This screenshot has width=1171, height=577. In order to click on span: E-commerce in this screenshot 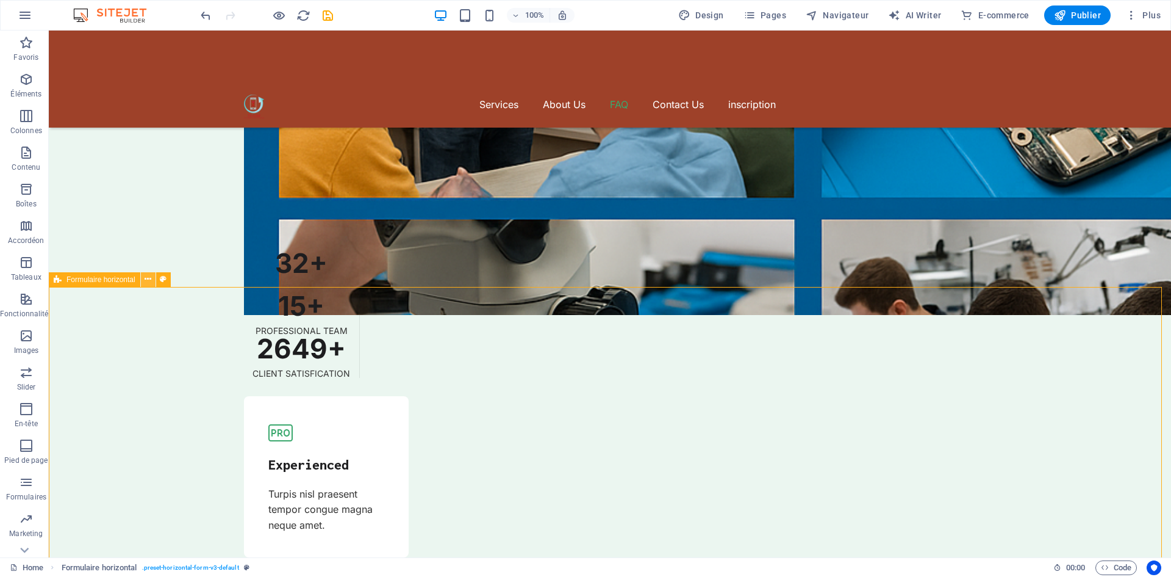, I will do `click(995, 15)`.